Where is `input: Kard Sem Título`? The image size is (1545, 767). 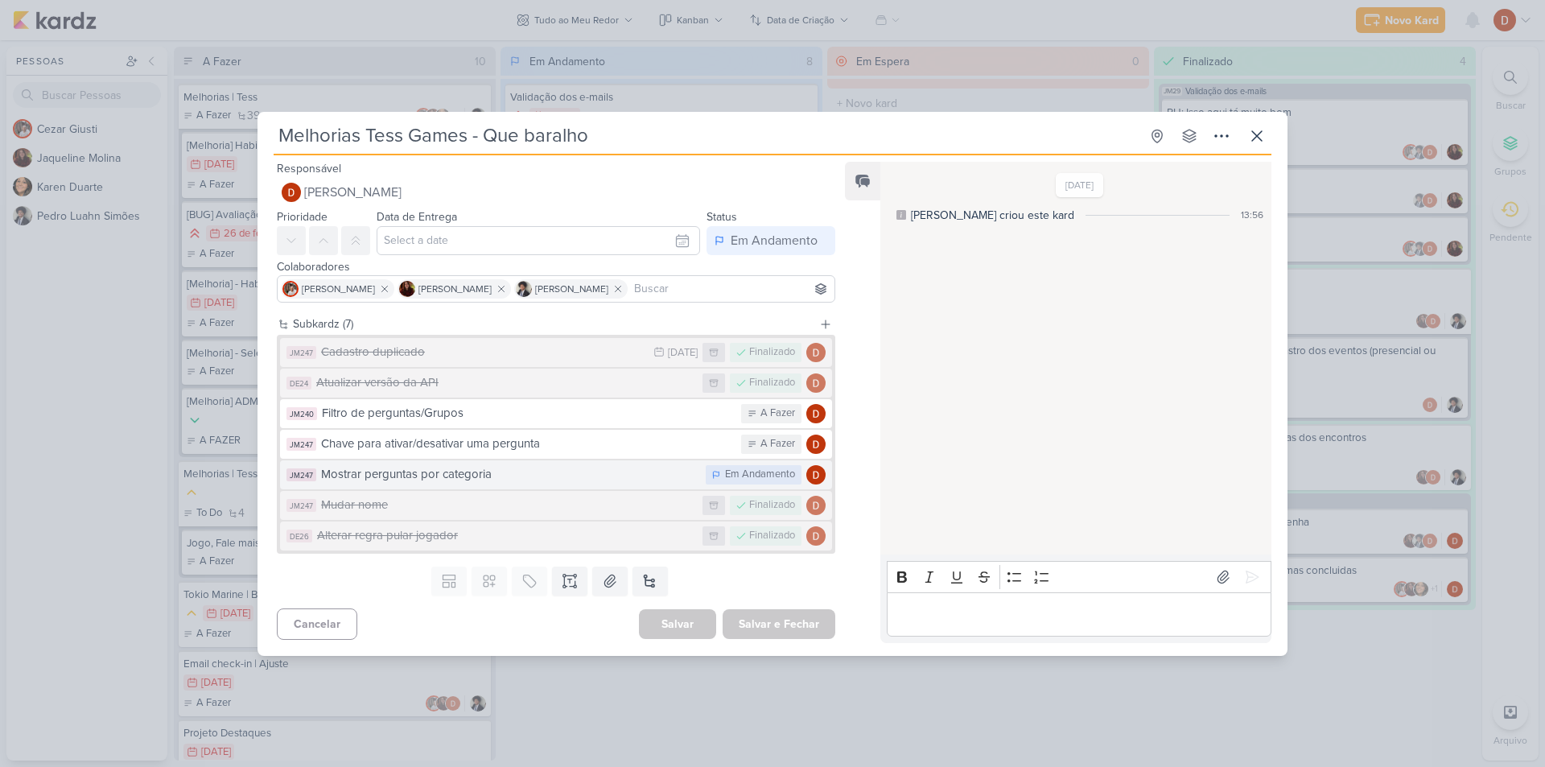 input: Kard Sem Título is located at coordinates (706, 136).